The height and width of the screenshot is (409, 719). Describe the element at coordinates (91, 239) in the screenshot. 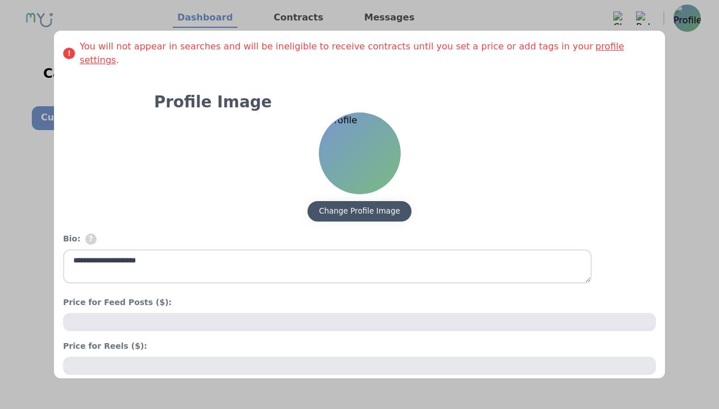

I see `span: Tell potential clients about yourself! Who are you as a creator or an influencer? What causes mot...` at that location.